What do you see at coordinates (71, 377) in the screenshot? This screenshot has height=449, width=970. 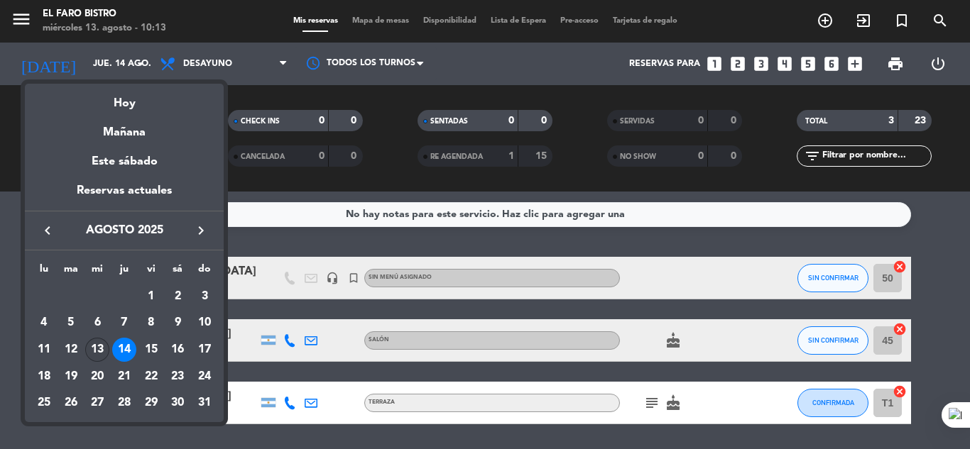 I see `td: 19 de agosto de 2025` at bounding box center [71, 377].